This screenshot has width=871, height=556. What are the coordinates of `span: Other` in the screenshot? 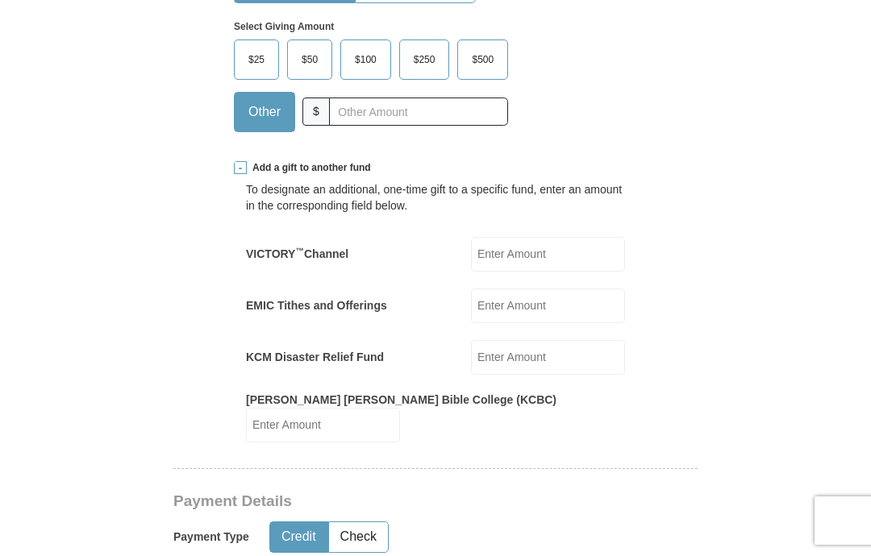 It's located at (264, 112).